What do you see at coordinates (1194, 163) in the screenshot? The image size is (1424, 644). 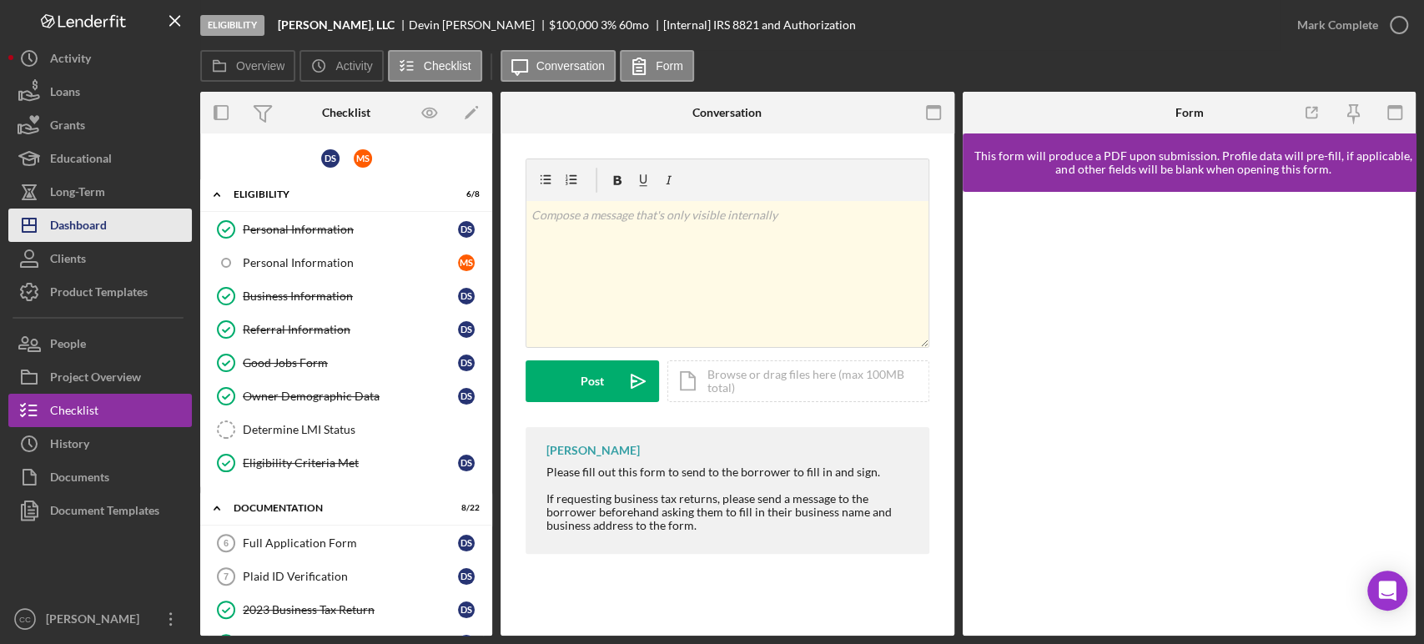 I see `div: This form will produce a PDF upon submission. Profile data will pre-fill, if applicable, and othe...` at bounding box center [1194, 163].